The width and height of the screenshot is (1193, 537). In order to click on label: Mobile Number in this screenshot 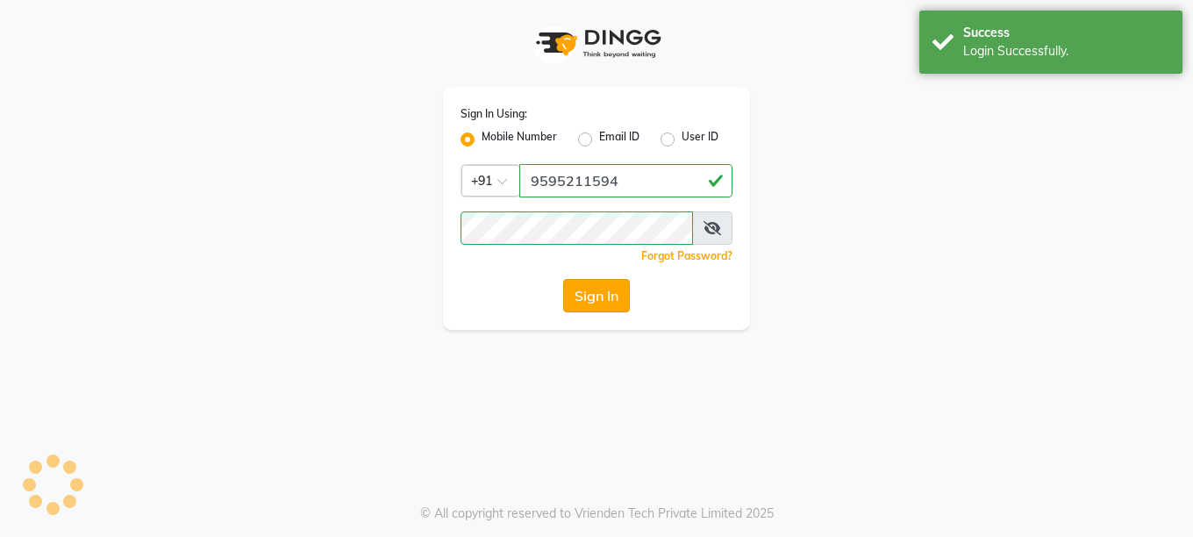, I will do `click(519, 140)`.